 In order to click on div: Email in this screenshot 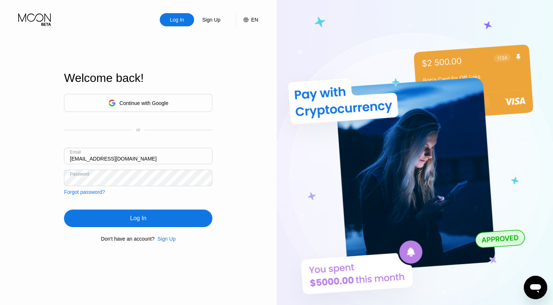, I will do `click(75, 152)`.